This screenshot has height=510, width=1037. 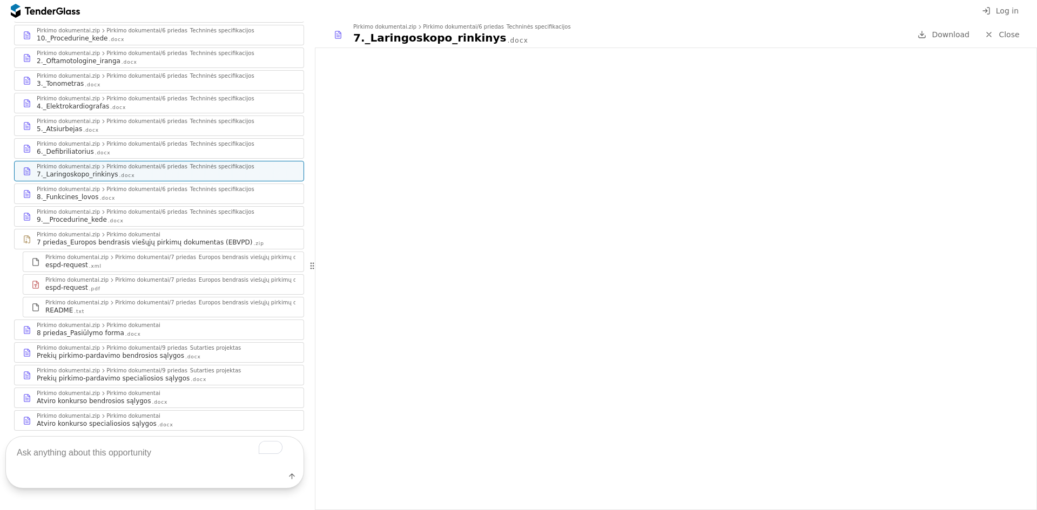 I want to click on div: 9.__Procedurine_kede, so click(x=72, y=220).